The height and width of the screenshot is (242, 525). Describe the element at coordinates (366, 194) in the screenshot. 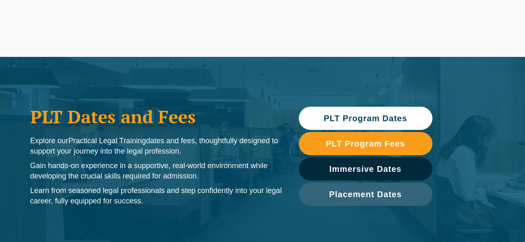

I see `a: Placement Dates` at that location.